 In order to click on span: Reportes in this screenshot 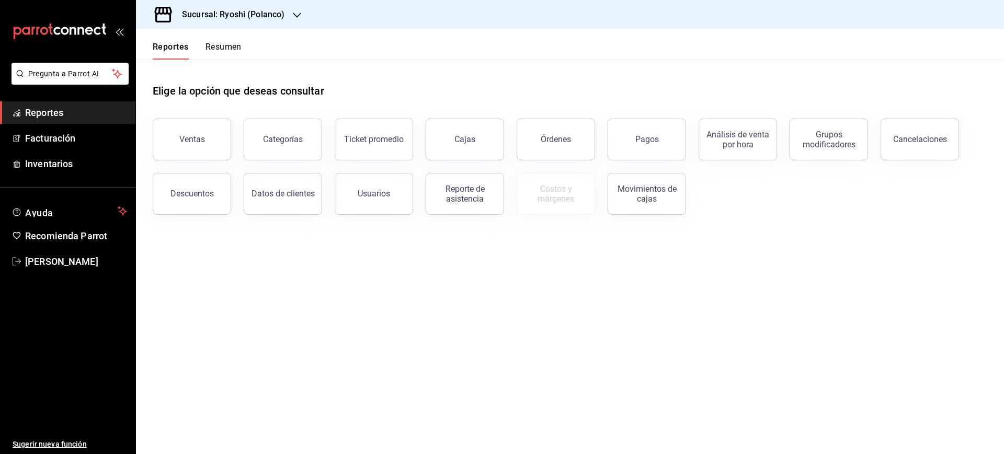, I will do `click(76, 112)`.